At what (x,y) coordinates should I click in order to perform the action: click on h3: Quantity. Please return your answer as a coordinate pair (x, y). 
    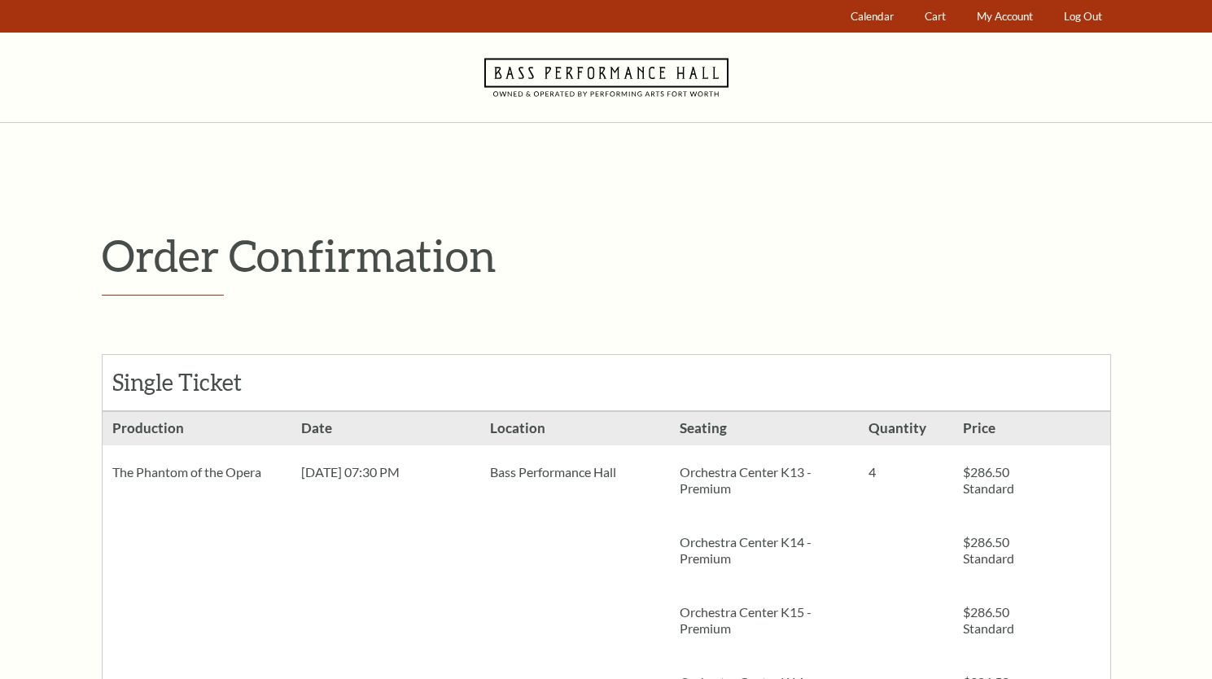
    Looking at the image, I should click on (906, 428).